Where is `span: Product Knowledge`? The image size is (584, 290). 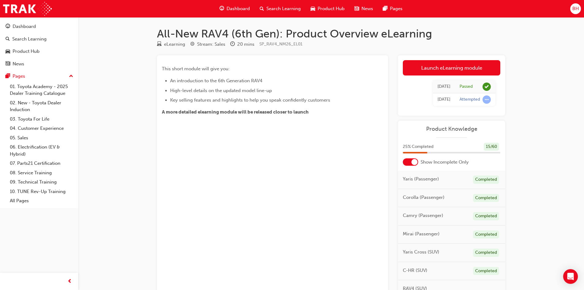 span: Product Knowledge is located at coordinates (452, 129).